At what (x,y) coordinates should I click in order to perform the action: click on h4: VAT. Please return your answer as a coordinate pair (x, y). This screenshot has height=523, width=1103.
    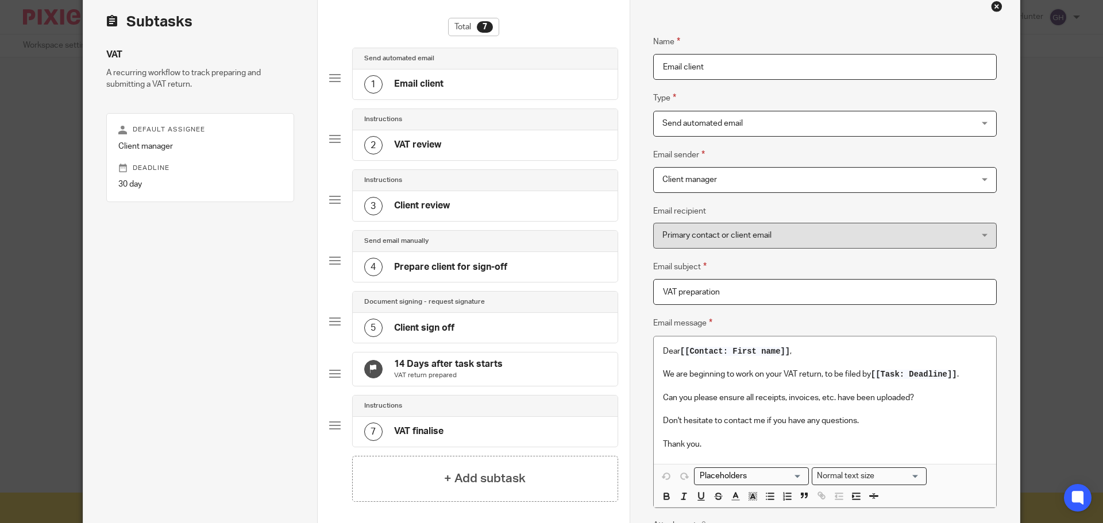
    Looking at the image, I should click on (200, 55).